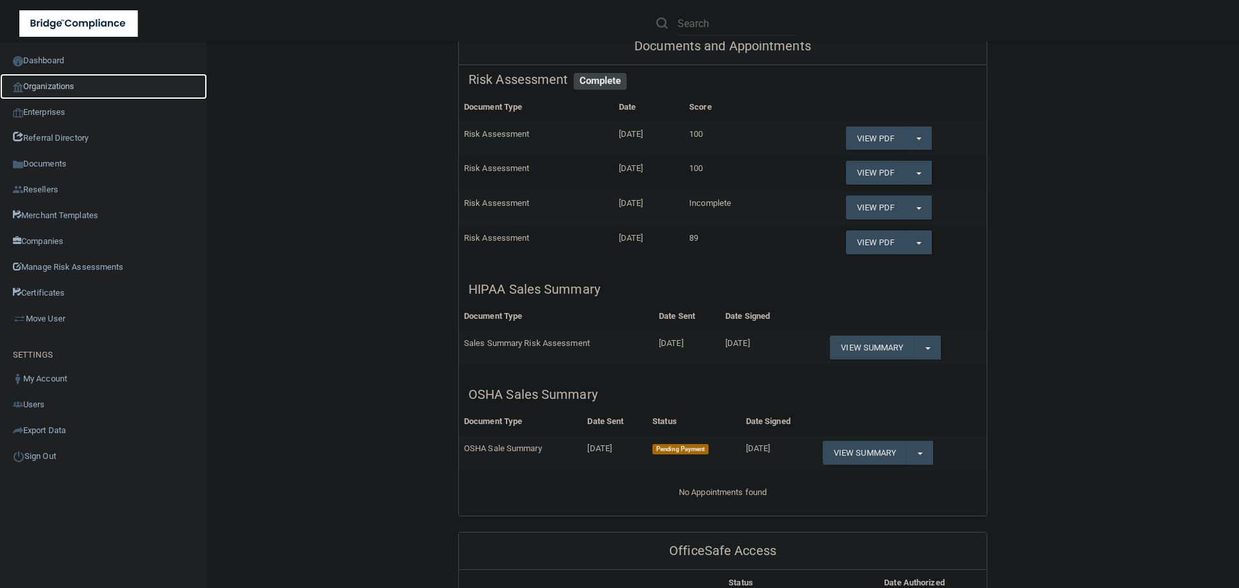 The width and height of the screenshot is (1239, 588). I want to click on img: ic_power_dark.7ecde6b1.png, so click(19, 456).